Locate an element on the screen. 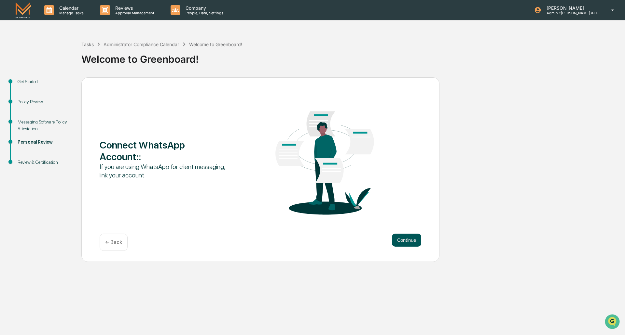  p: Reviews is located at coordinates (134, 8).